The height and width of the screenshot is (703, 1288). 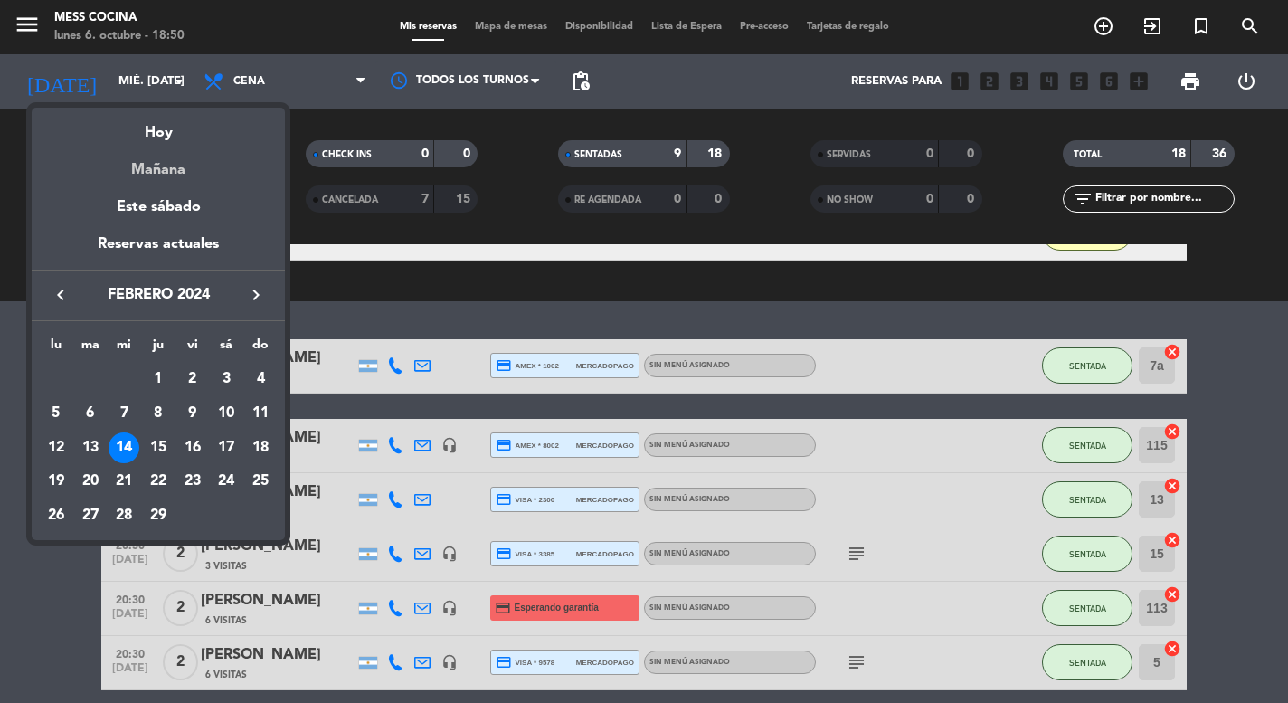 I want to click on td: 16 de febrero de 2024, so click(x=193, y=448).